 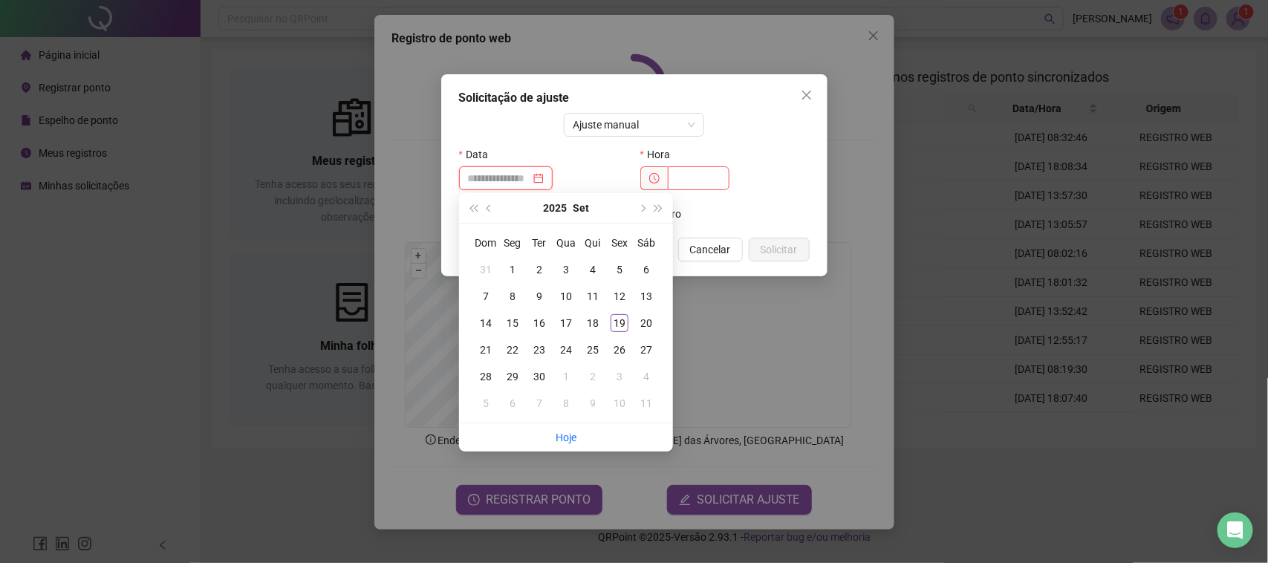 I want to click on div: 28, so click(x=486, y=377).